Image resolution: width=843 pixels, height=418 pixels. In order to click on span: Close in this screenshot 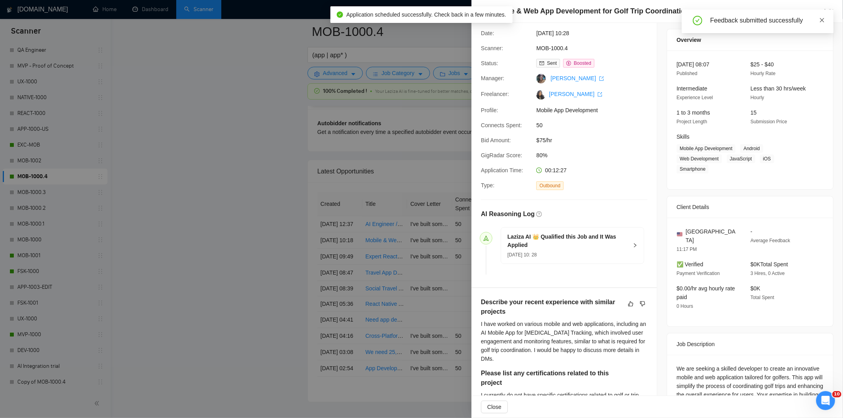, I will do `click(494, 407)`.